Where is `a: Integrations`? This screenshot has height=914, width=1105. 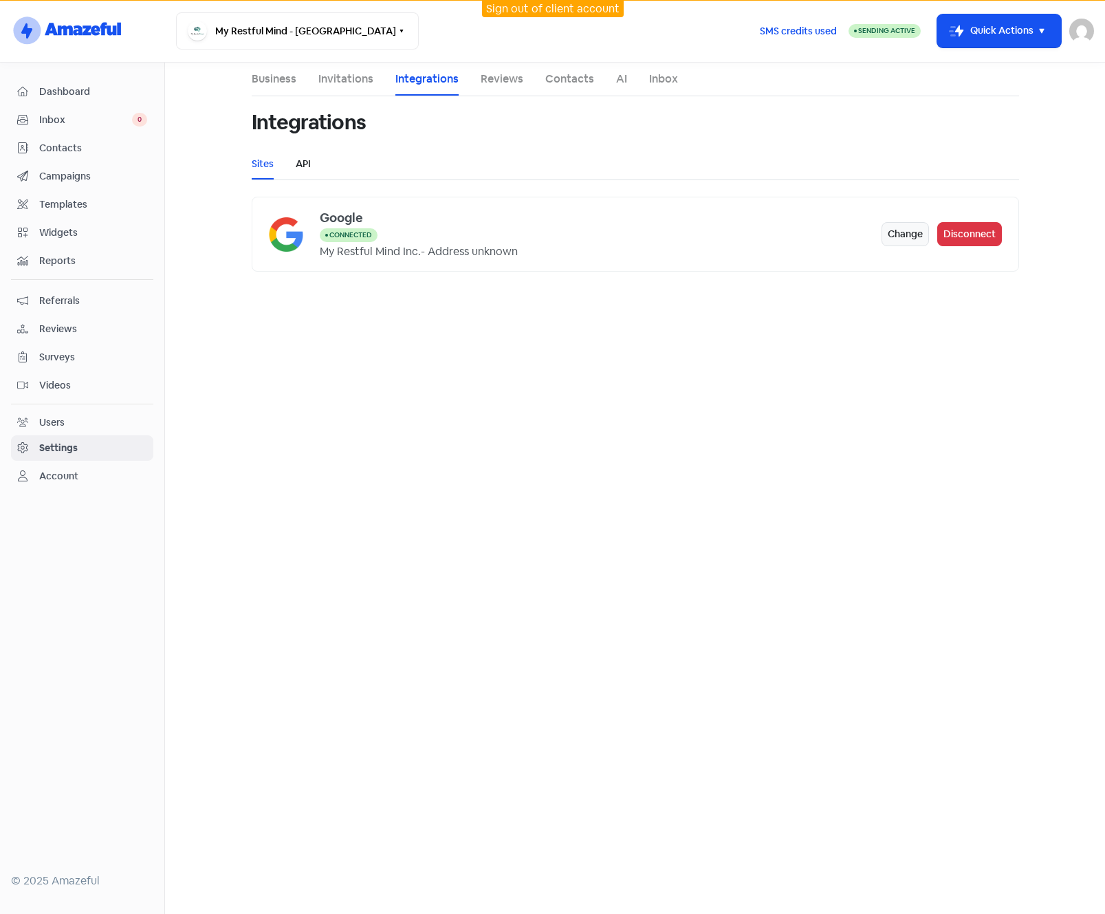 a: Integrations is located at coordinates (427, 79).